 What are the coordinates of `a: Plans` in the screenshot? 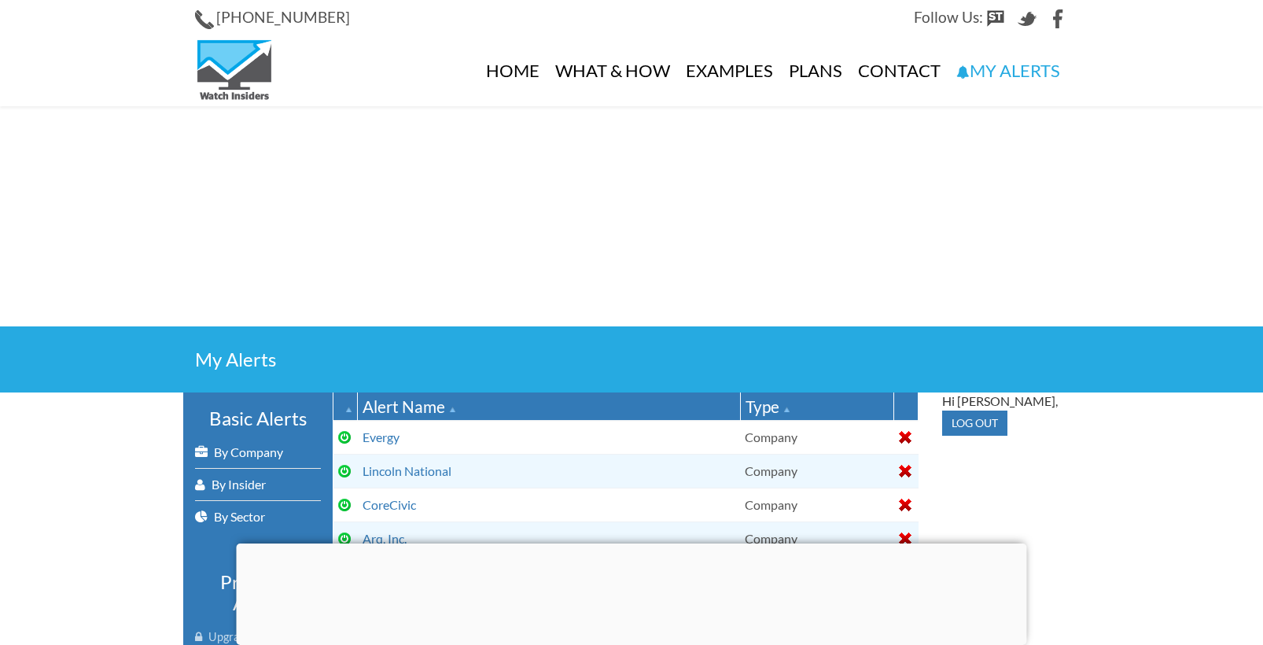 It's located at (815, 71).